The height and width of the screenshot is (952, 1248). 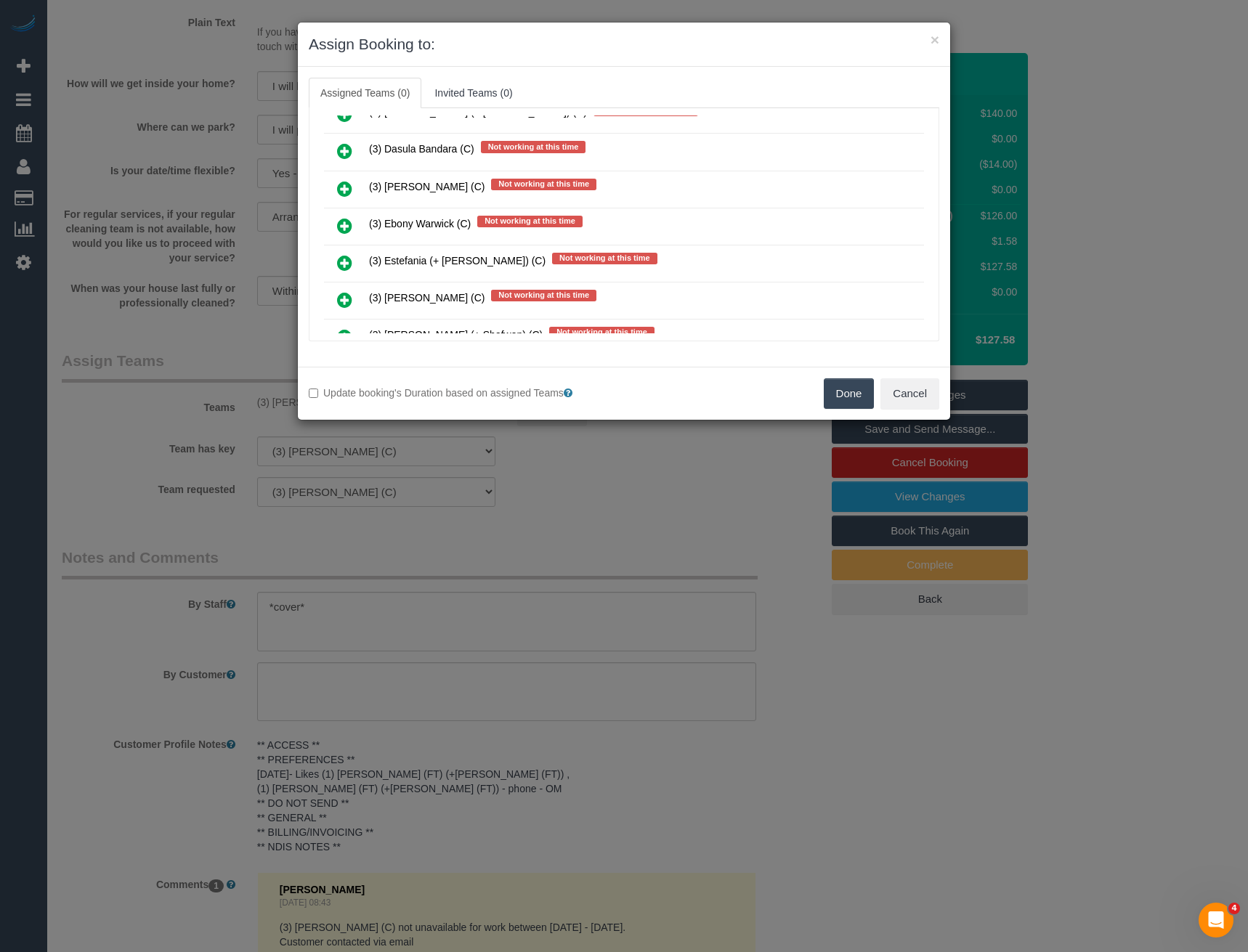 I want to click on button: Done, so click(x=850, y=394).